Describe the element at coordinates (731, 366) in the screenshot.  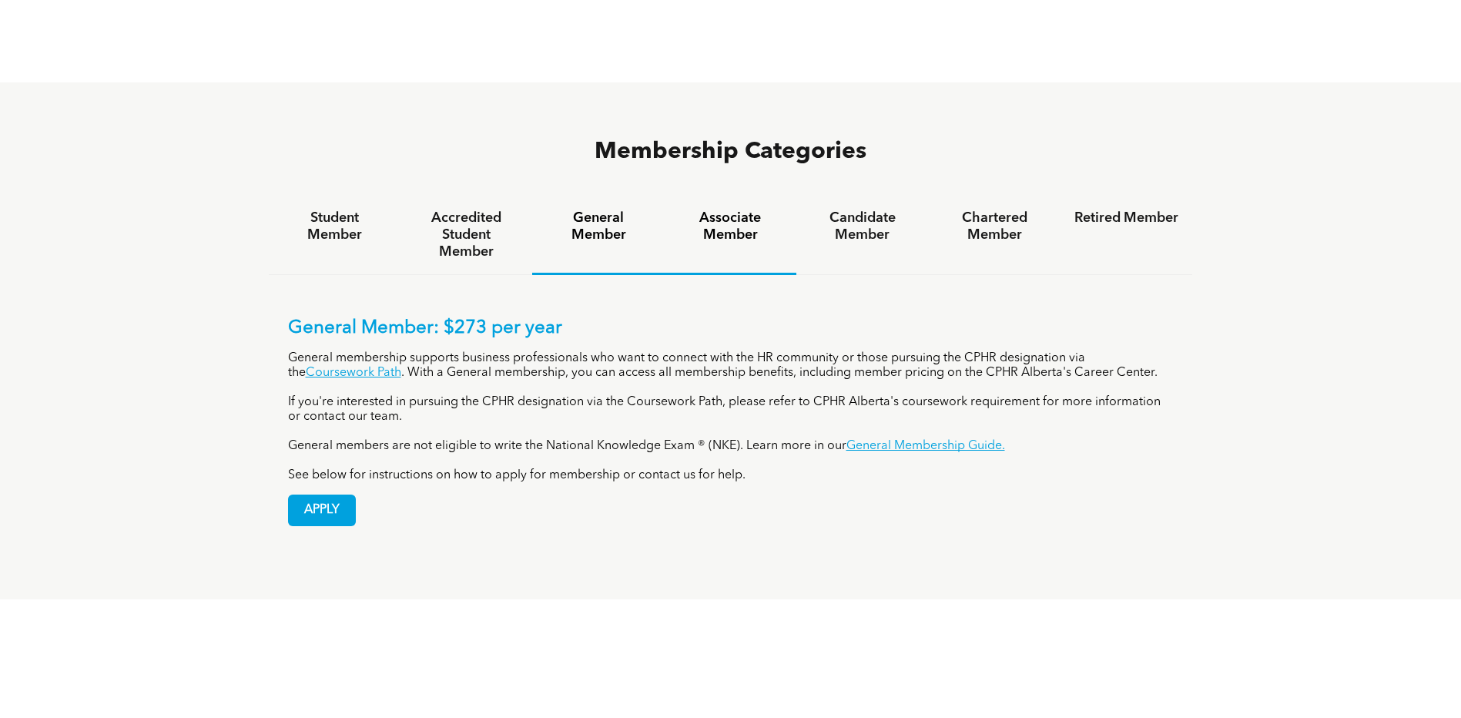
I see `p: General membership supports business professionals who want to connect with the HR community or t...` at that location.